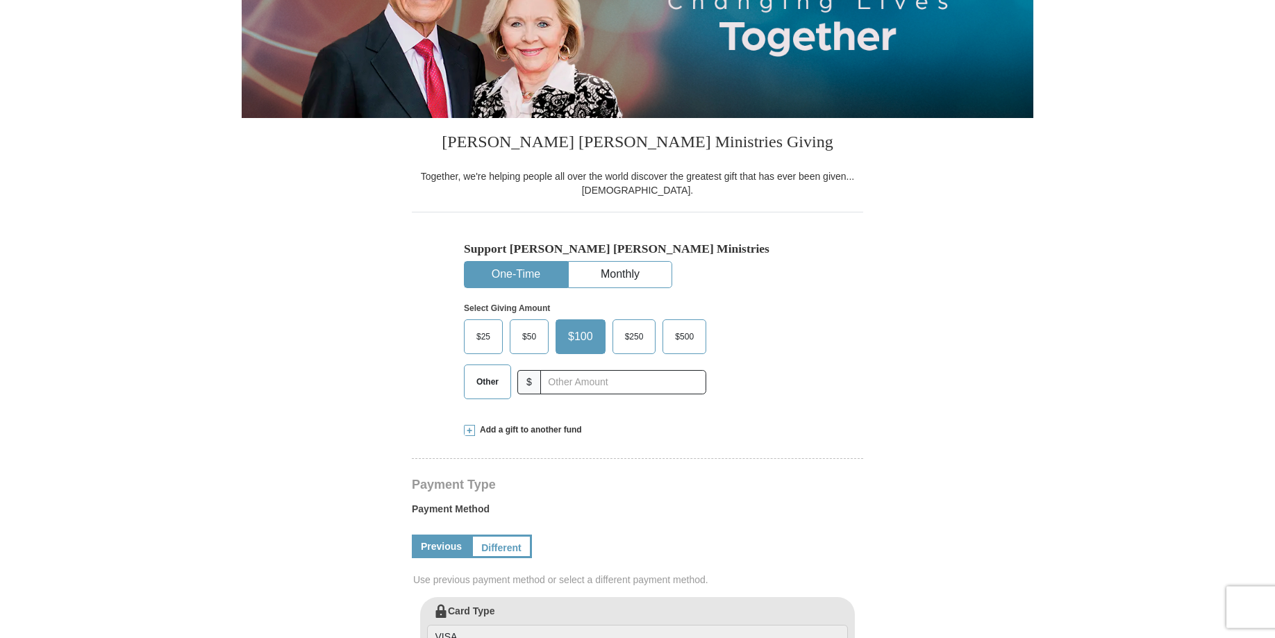  Describe the element at coordinates (620, 274) in the screenshot. I see `button: Monthly` at that location.